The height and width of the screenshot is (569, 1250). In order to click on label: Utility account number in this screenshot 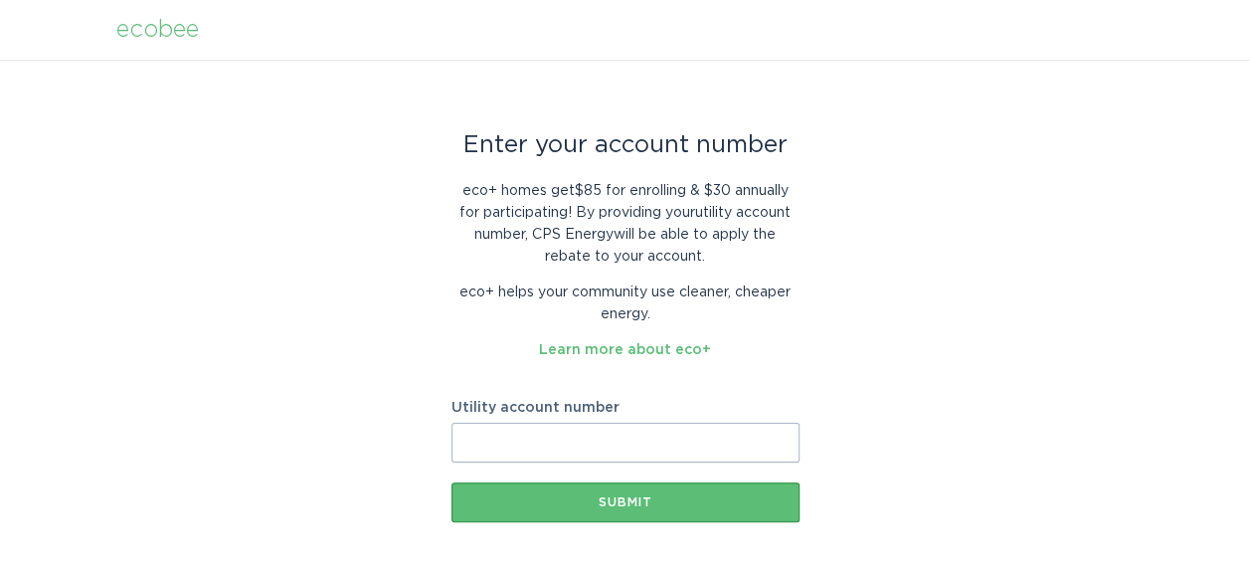, I will do `click(626, 408)`.